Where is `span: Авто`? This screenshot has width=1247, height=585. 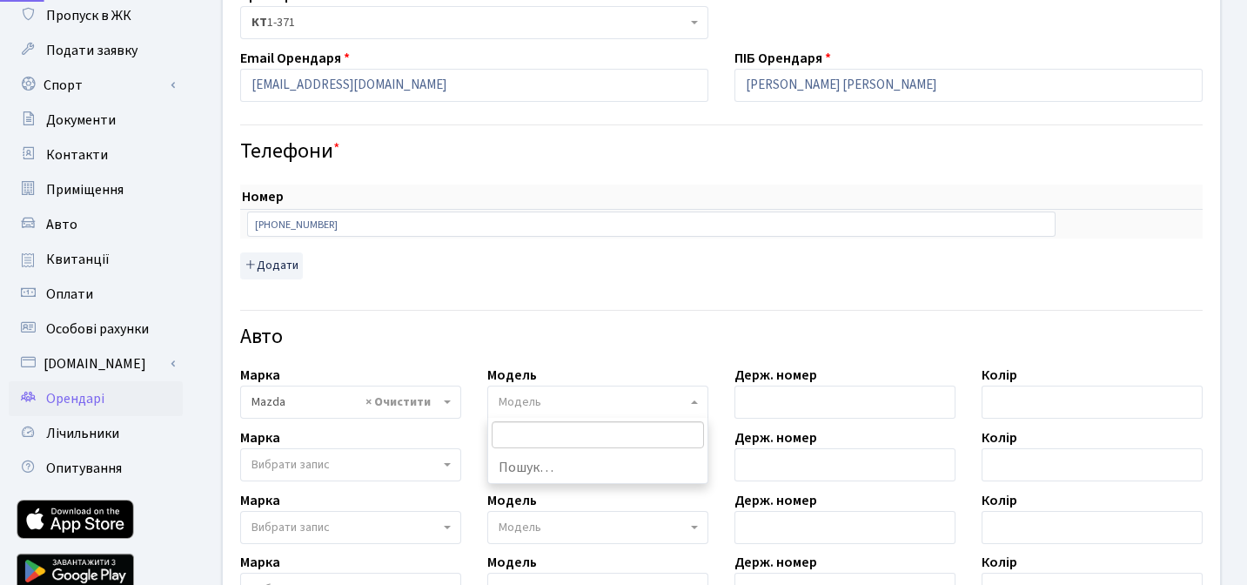
span: Авто is located at coordinates (62, 225).